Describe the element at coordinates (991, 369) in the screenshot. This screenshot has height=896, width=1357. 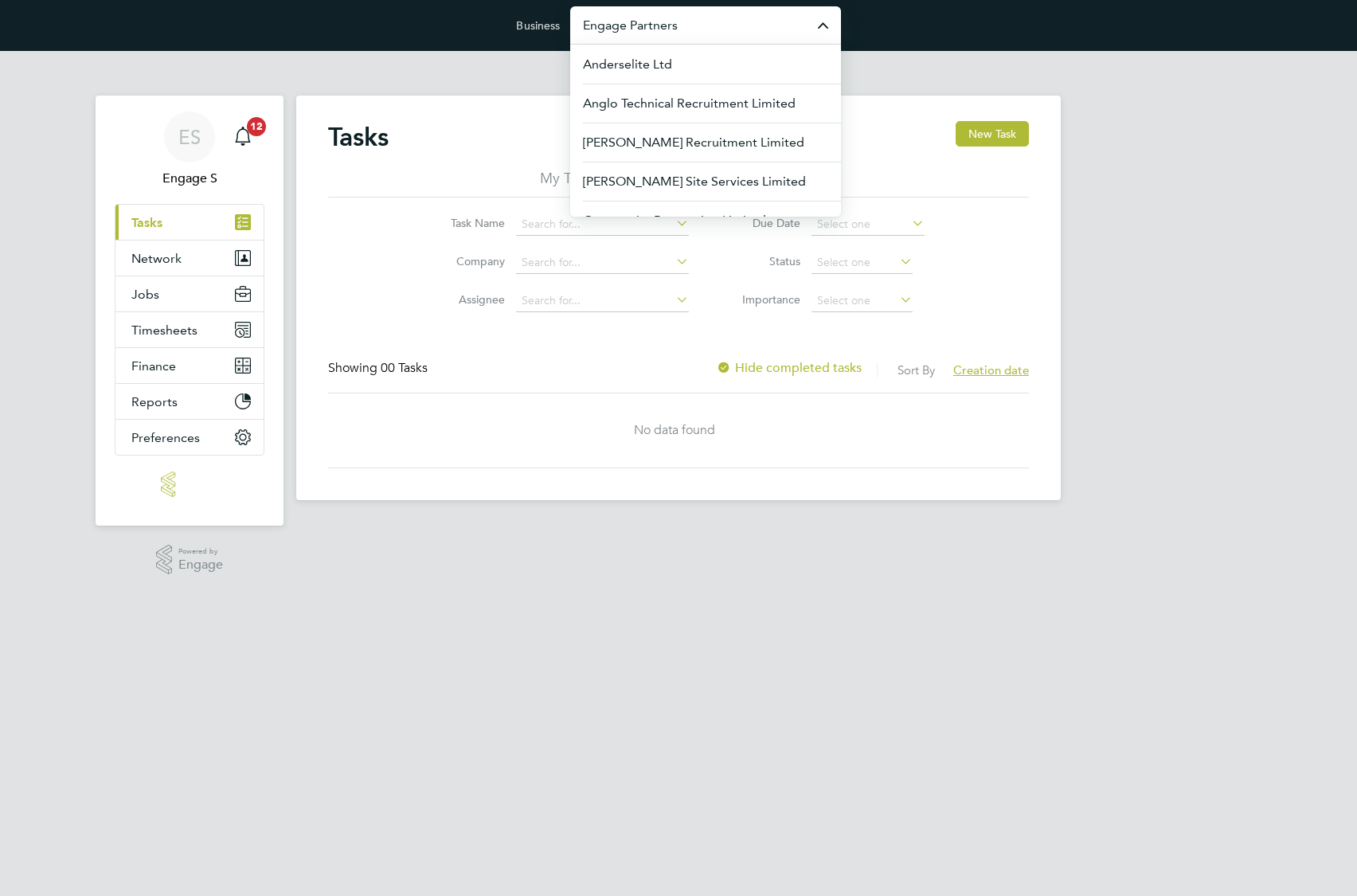
I see `span: Creation date` at that location.